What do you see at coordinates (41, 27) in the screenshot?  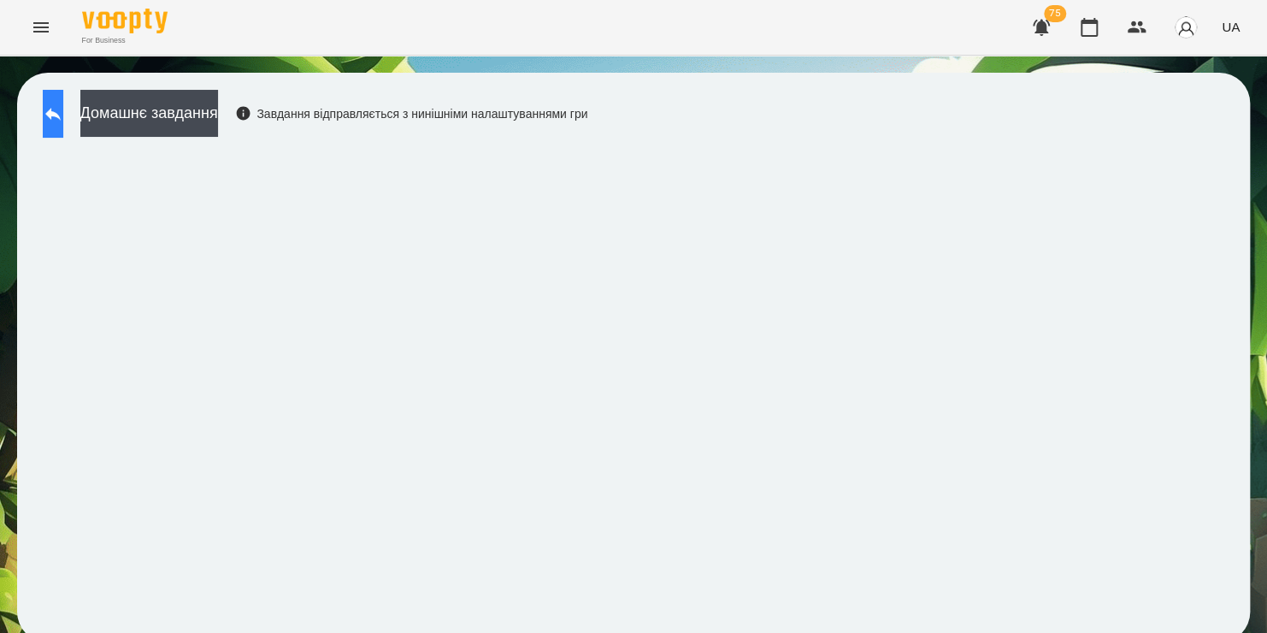 I see `button: Menu` at bounding box center [41, 27].